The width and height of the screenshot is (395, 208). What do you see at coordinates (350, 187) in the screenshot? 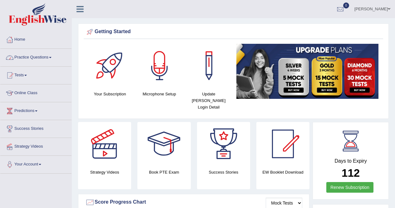
I see `a: Renew Subscription` at bounding box center [350, 187].